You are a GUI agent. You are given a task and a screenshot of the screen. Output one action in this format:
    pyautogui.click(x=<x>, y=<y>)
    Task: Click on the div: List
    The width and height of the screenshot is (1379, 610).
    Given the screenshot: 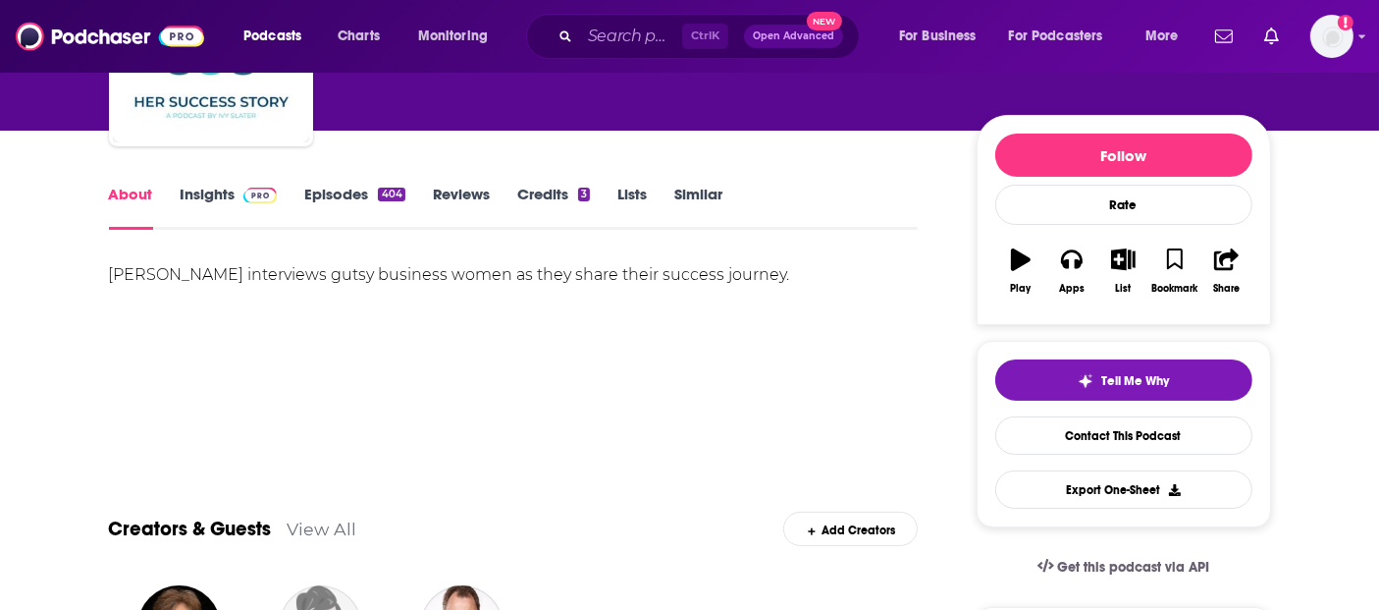 What is the action you would take?
    pyautogui.click(x=1124, y=289)
    